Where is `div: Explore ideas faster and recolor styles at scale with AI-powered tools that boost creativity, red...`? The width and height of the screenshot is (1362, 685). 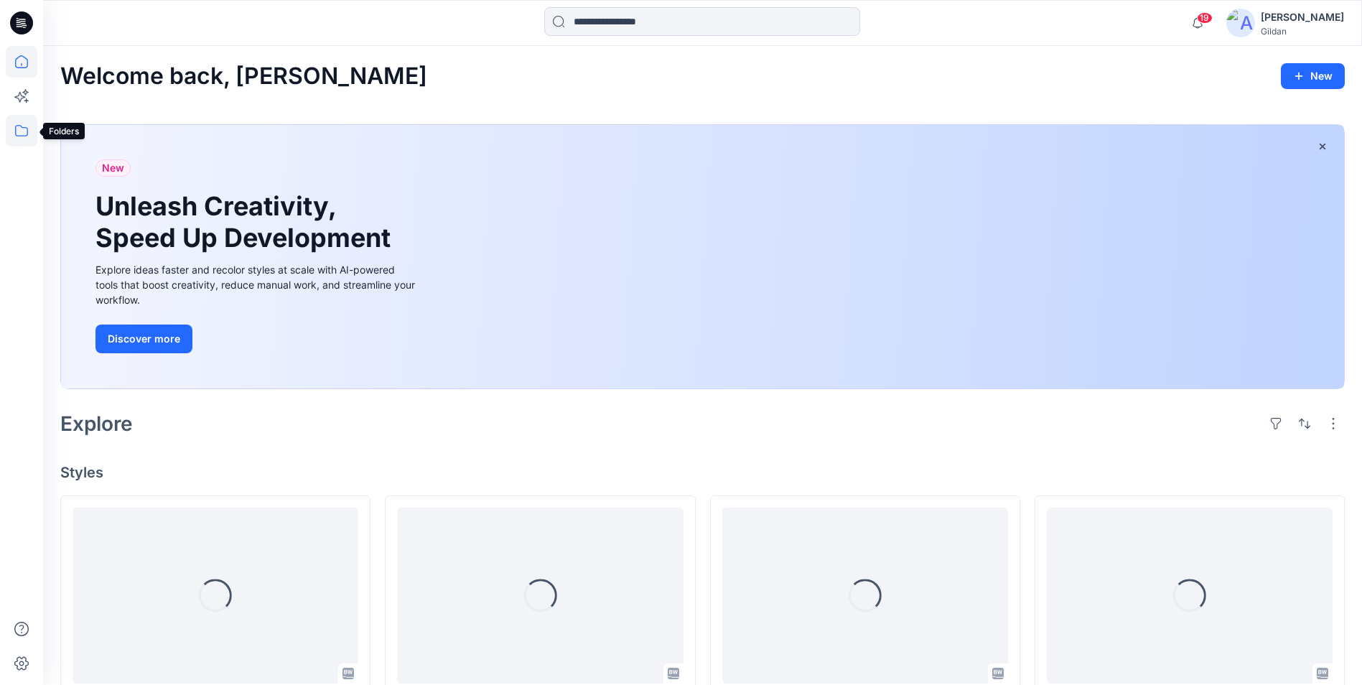
div: Explore ideas faster and recolor styles at scale with AI-powered tools that boost creativity, red... is located at coordinates (257, 284).